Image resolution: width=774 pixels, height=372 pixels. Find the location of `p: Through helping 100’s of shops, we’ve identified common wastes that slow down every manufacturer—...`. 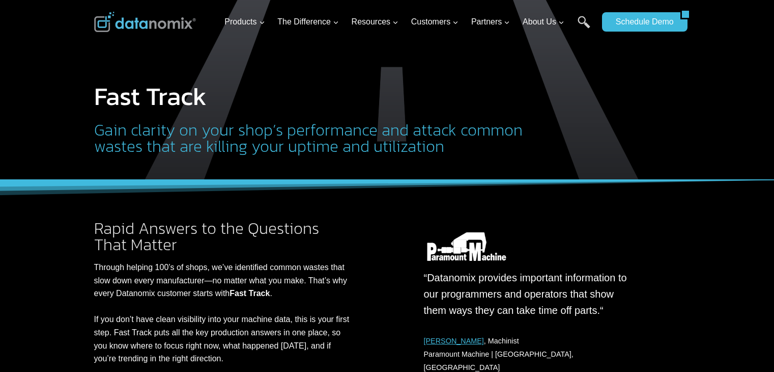

p: Through helping 100’s of shops, we’ve identified common wastes that slow down every manufacturer—... is located at coordinates (225, 313).